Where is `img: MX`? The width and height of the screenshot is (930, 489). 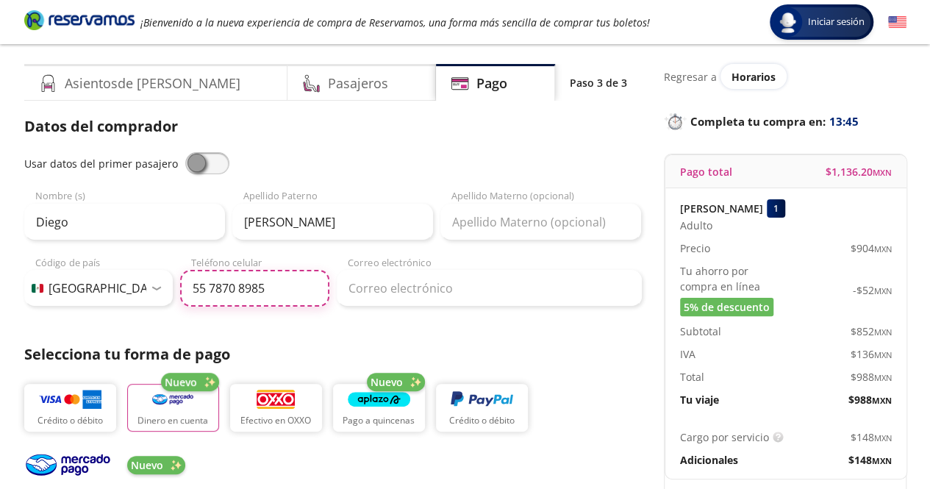
img: MX is located at coordinates (38, 288).